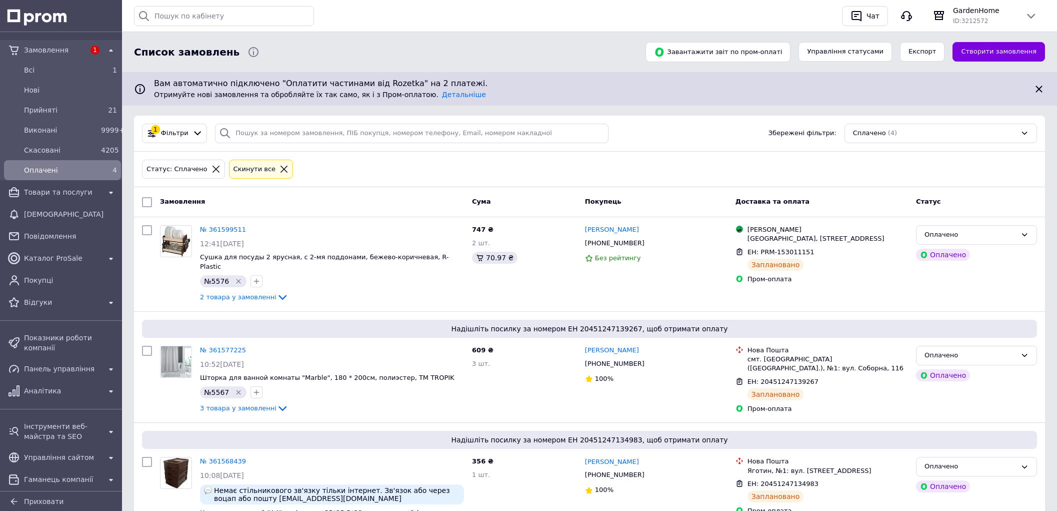 The image size is (1057, 511). What do you see at coordinates (156, 130) in the screenshot?
I see `div: 1` at bounding box center [156, 130].